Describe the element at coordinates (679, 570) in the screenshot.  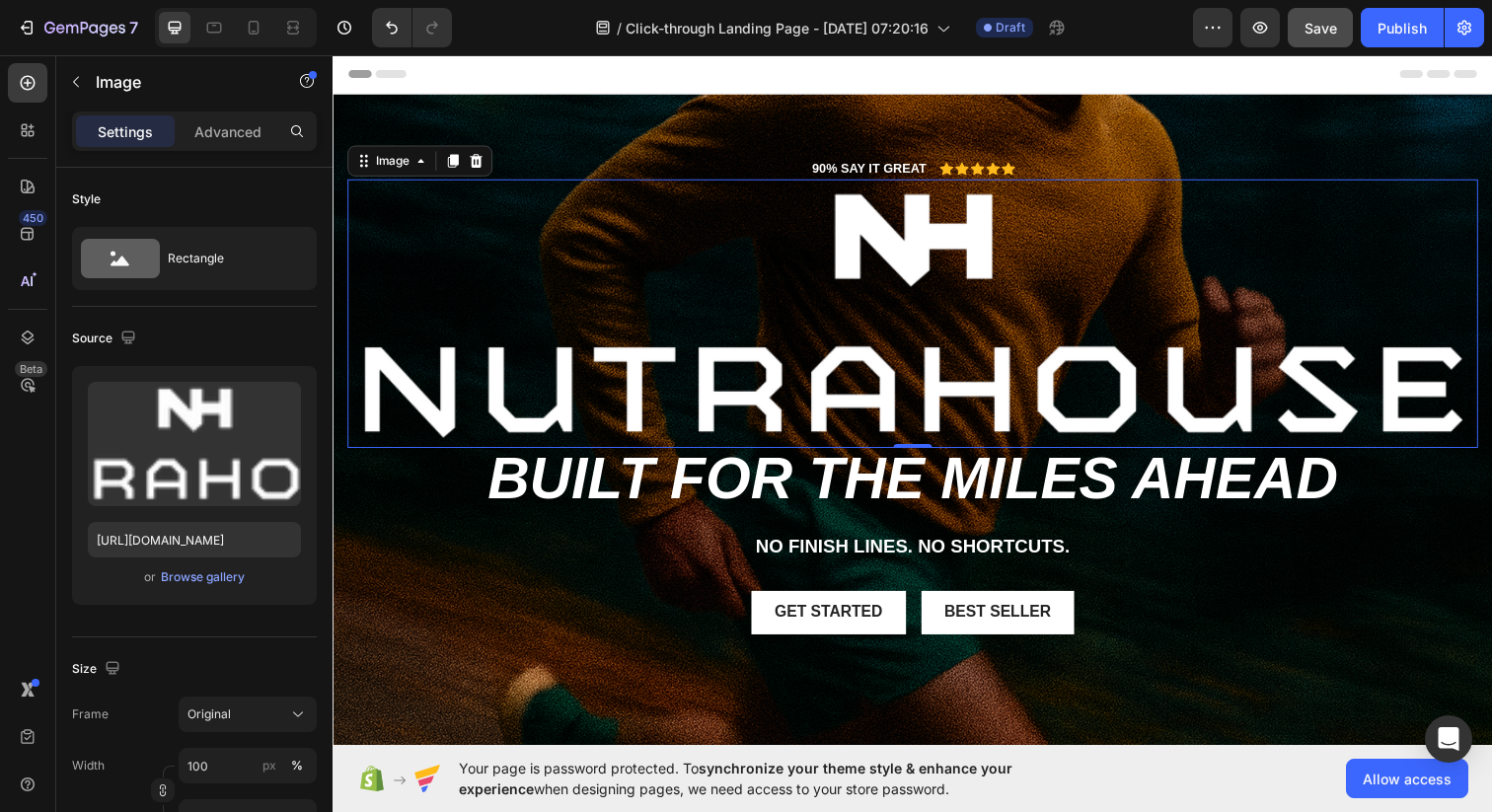
I see `div: Best Seller` at that location.